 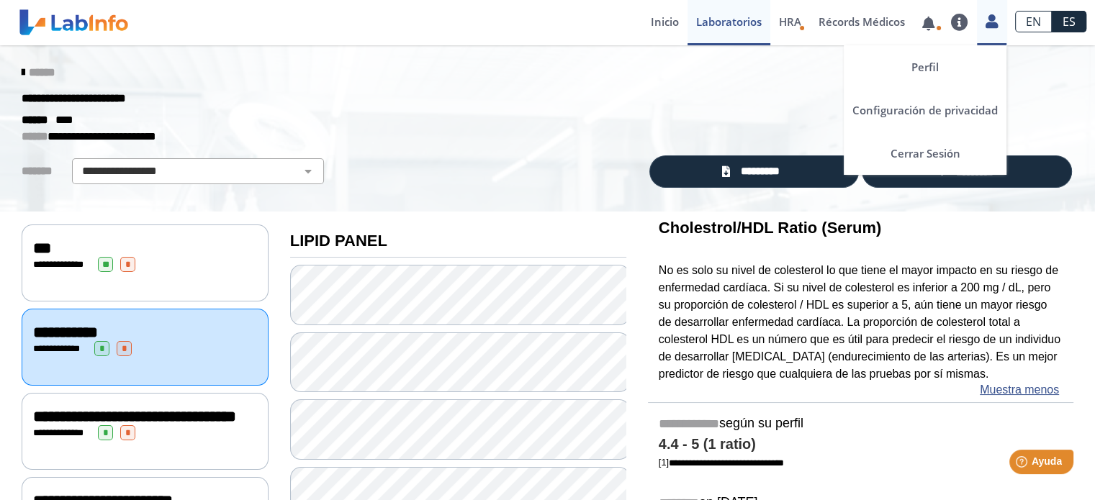 What do you see at coordinates (925, 110) in the screenshot?
I see `a: Configuración de privacidad` at bounding box center [925, 110].